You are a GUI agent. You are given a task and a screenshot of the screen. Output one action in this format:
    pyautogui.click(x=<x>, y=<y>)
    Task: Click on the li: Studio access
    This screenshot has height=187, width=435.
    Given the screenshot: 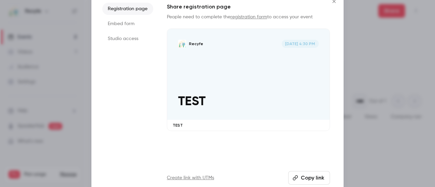 What is the action you would take?
    pyautogui.click(x=128, y=39)
    